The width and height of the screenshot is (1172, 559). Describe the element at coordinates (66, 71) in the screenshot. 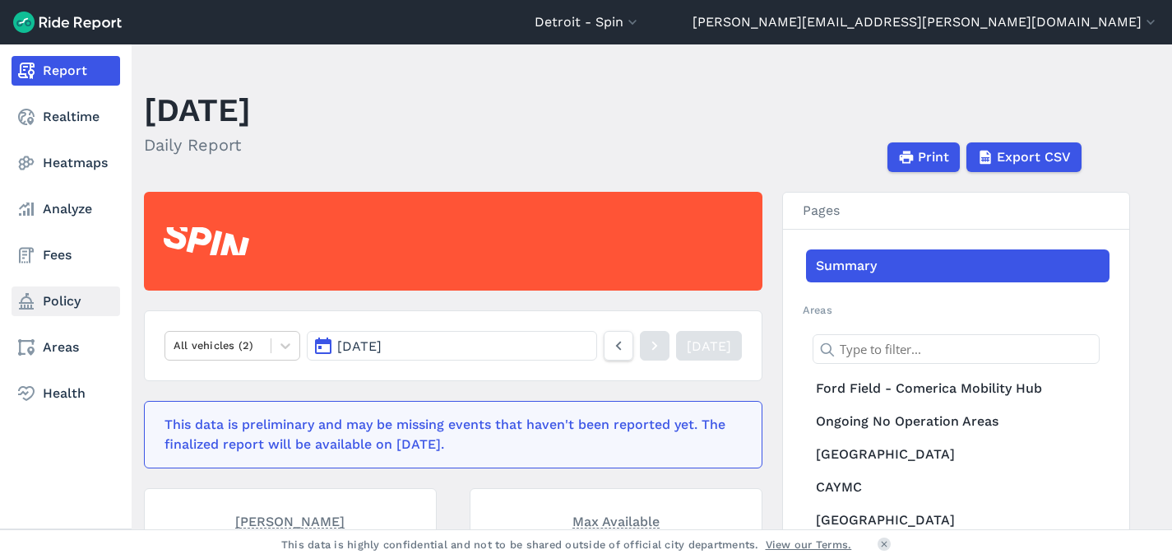

I see `a: Report` at that location.